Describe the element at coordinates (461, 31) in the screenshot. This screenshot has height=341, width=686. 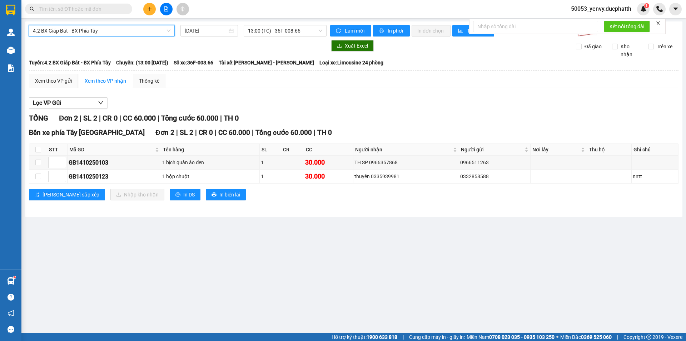
I see `span: bar-chart` at that location.